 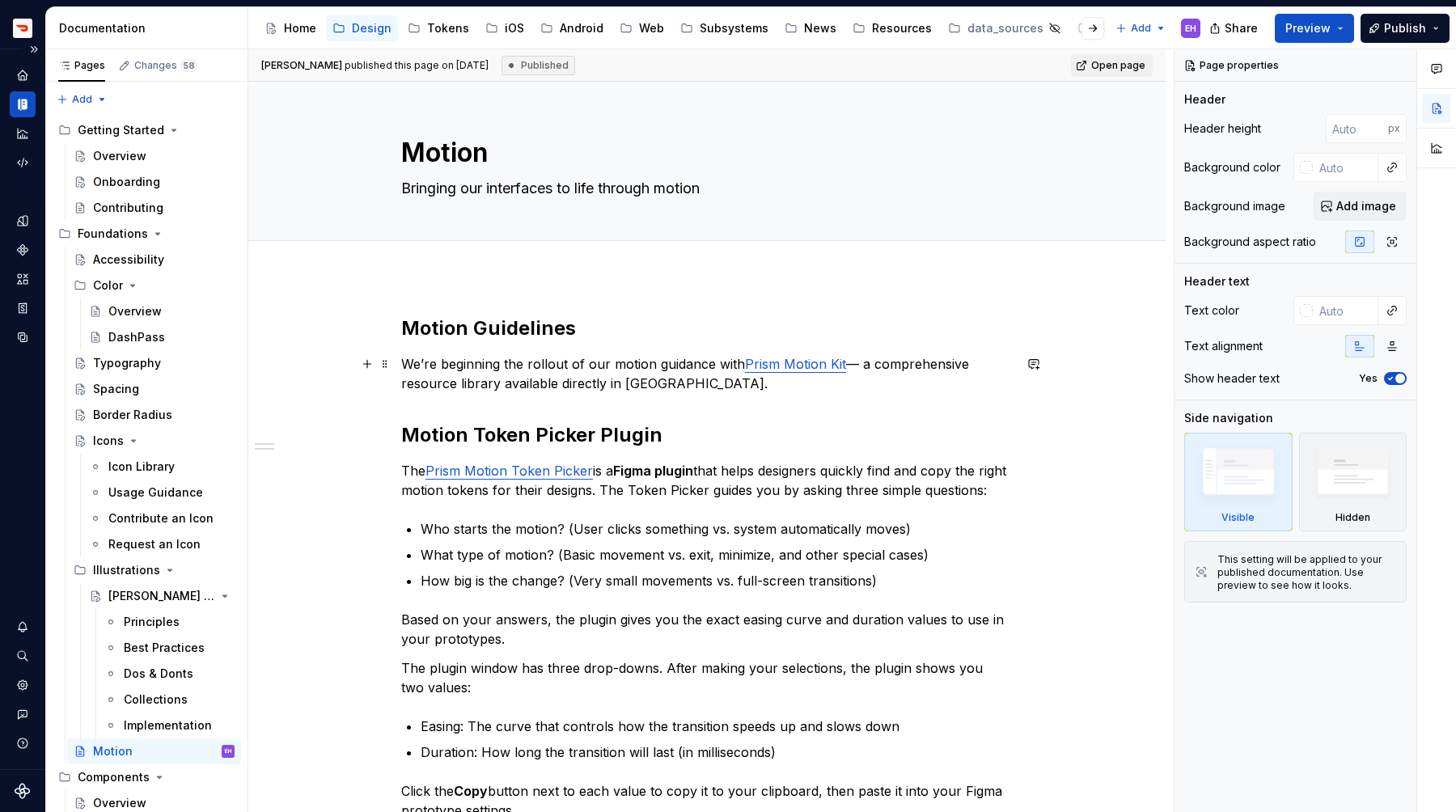 What do you see at coordinates (22, 75) in the screenshot?
I see `a: Home` at bounding box center [22, 75].